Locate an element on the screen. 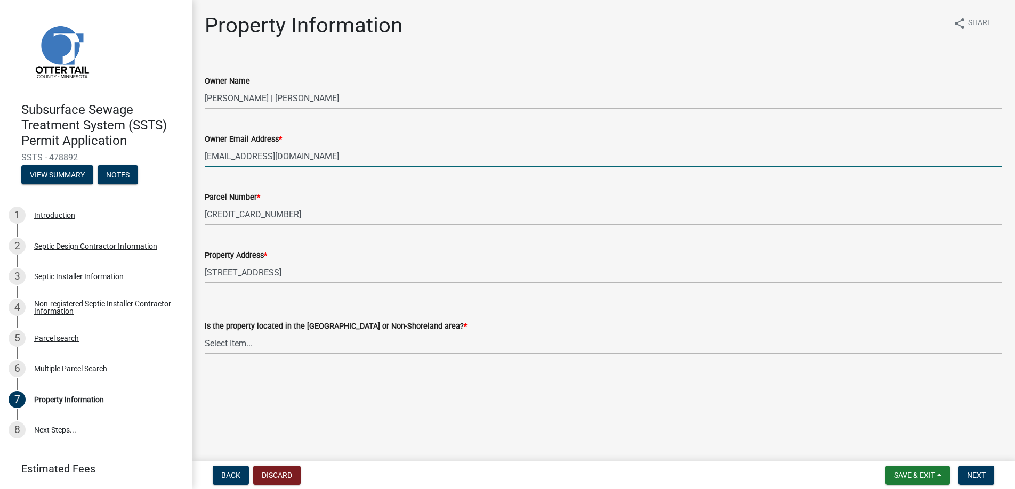 This screenshot has height=489, width=1015. span: Share is located at coordinates (980, 23).